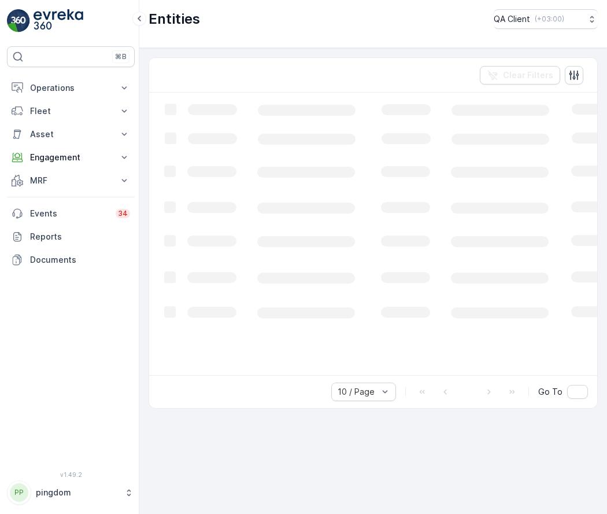 The width and height of the screenshot is (607, 514). I want to click on p: pingdom, so click(77, 492).